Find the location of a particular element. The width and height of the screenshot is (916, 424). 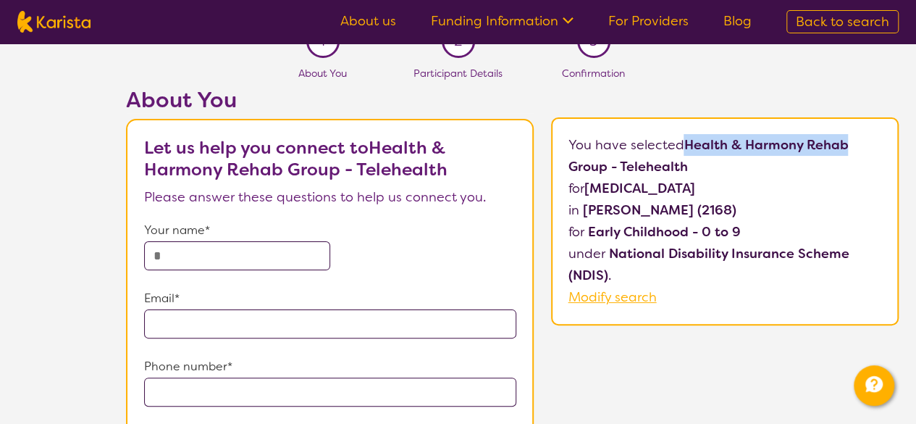

a: Back to search is located at coordinates (842, 22).